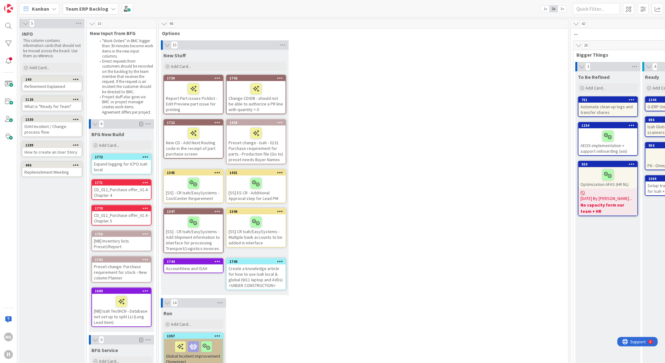 The height and width of the screenshot is (363, 665). What do you see at coordinates (27, 34) in the screenshot?
I see `span: INFO` at bounding box center [27, 34].